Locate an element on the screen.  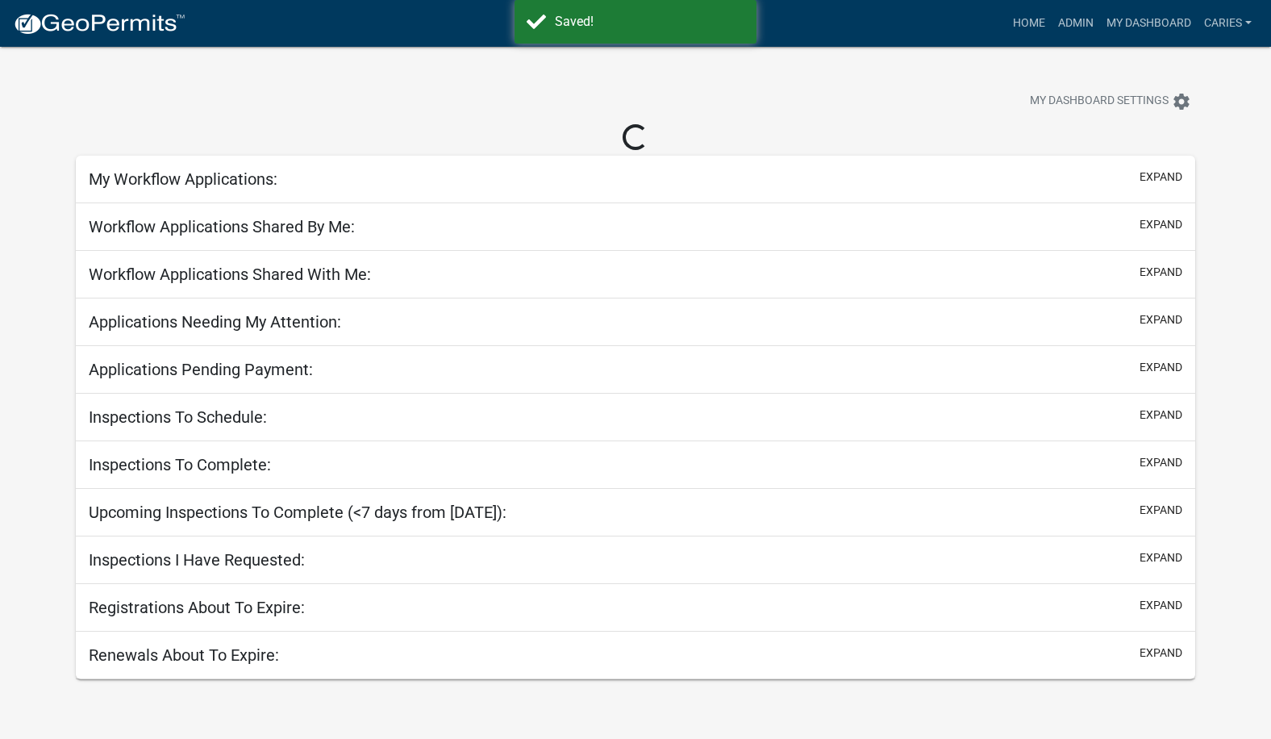
h5: Inspections To Complete: is located at coordinates (180, 465).